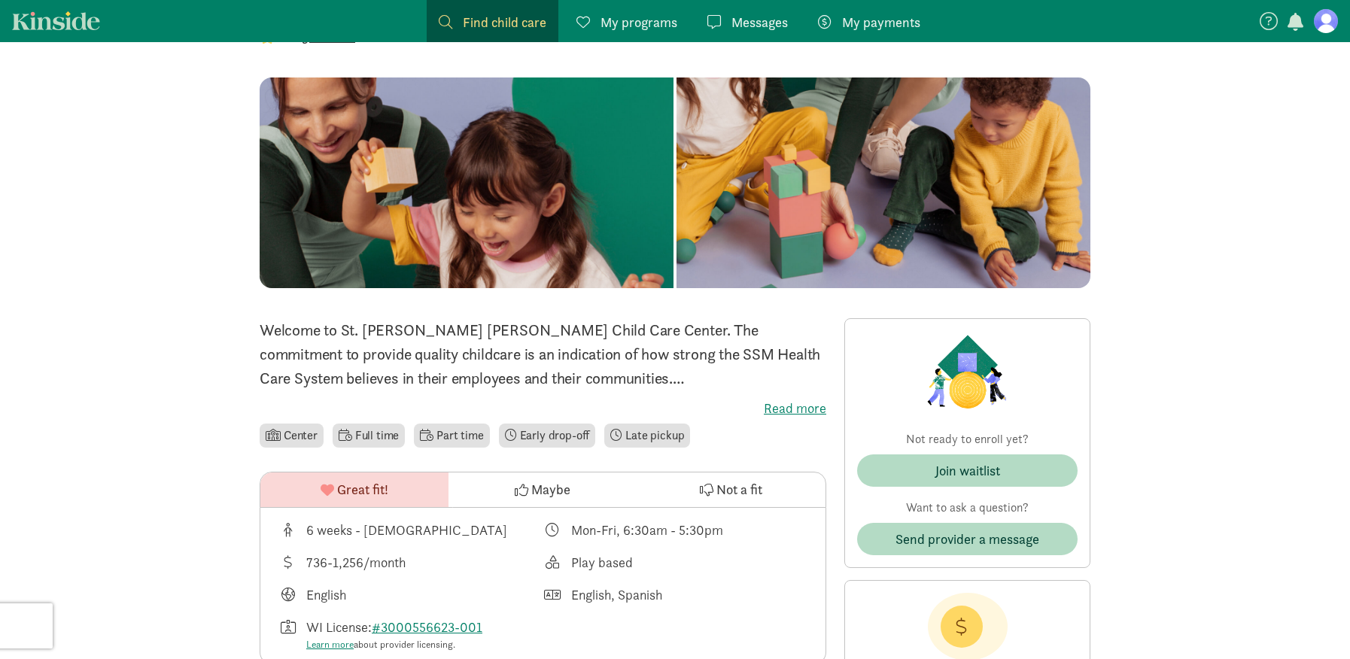  Describe the element at coordinates (452, 436) in the screenshot. I see `li: Part time` at that location.